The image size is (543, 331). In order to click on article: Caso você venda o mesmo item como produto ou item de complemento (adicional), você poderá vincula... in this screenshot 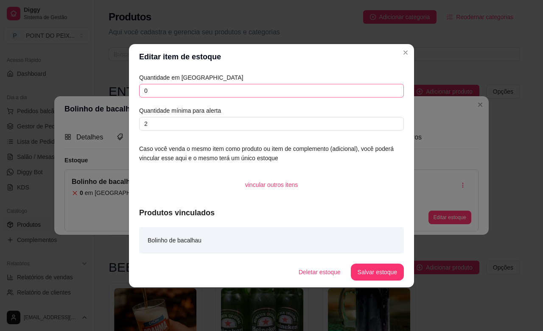, I will do `click(271, 154)`.